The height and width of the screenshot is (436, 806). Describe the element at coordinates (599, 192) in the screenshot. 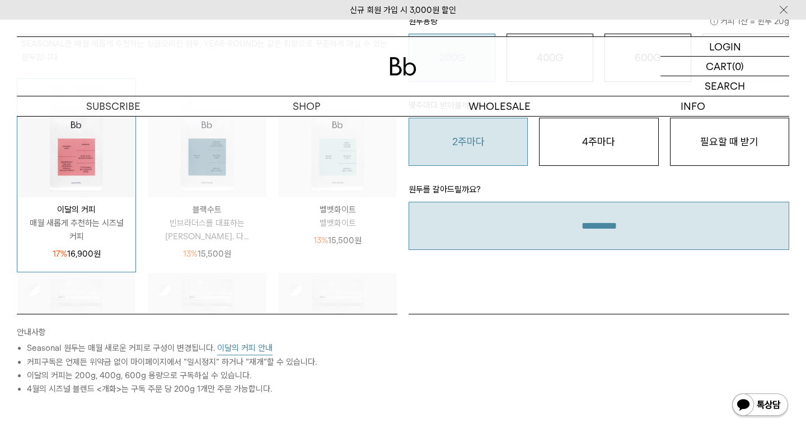

I see `p: 원두를 갈아드릴까요?` at that location.